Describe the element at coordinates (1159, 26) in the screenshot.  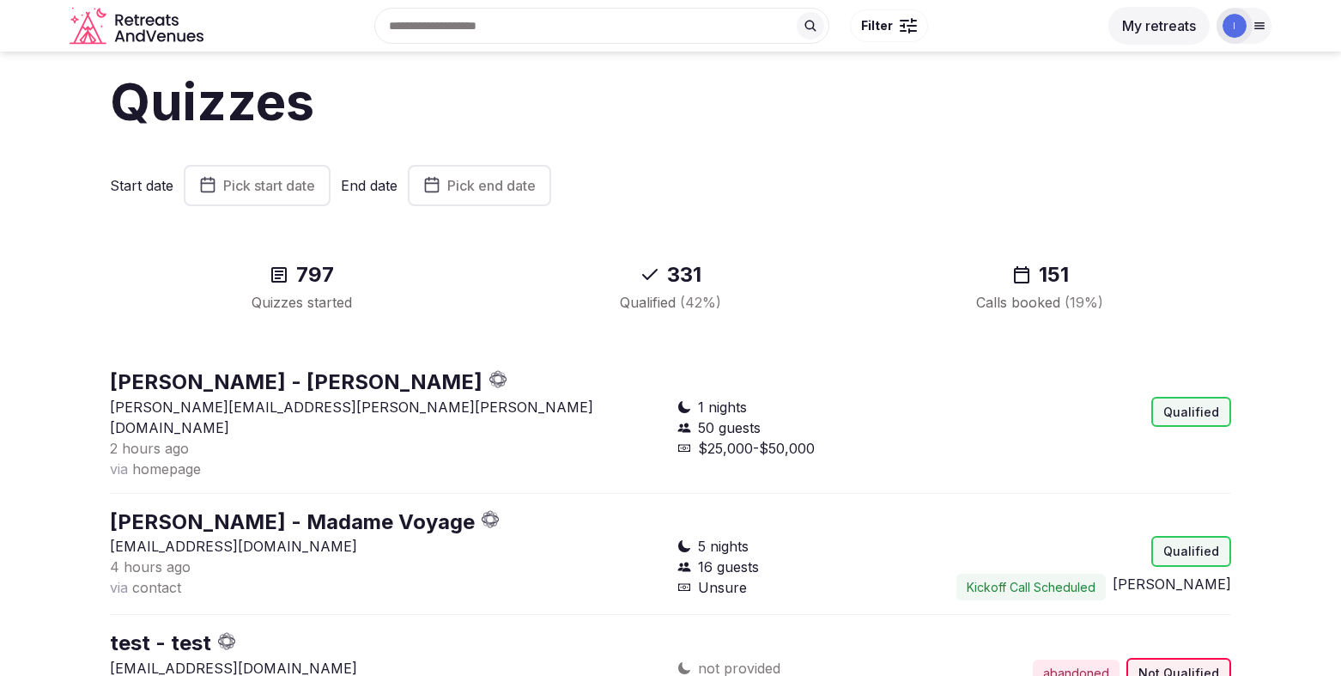
I see `a: My retreats` at that location.